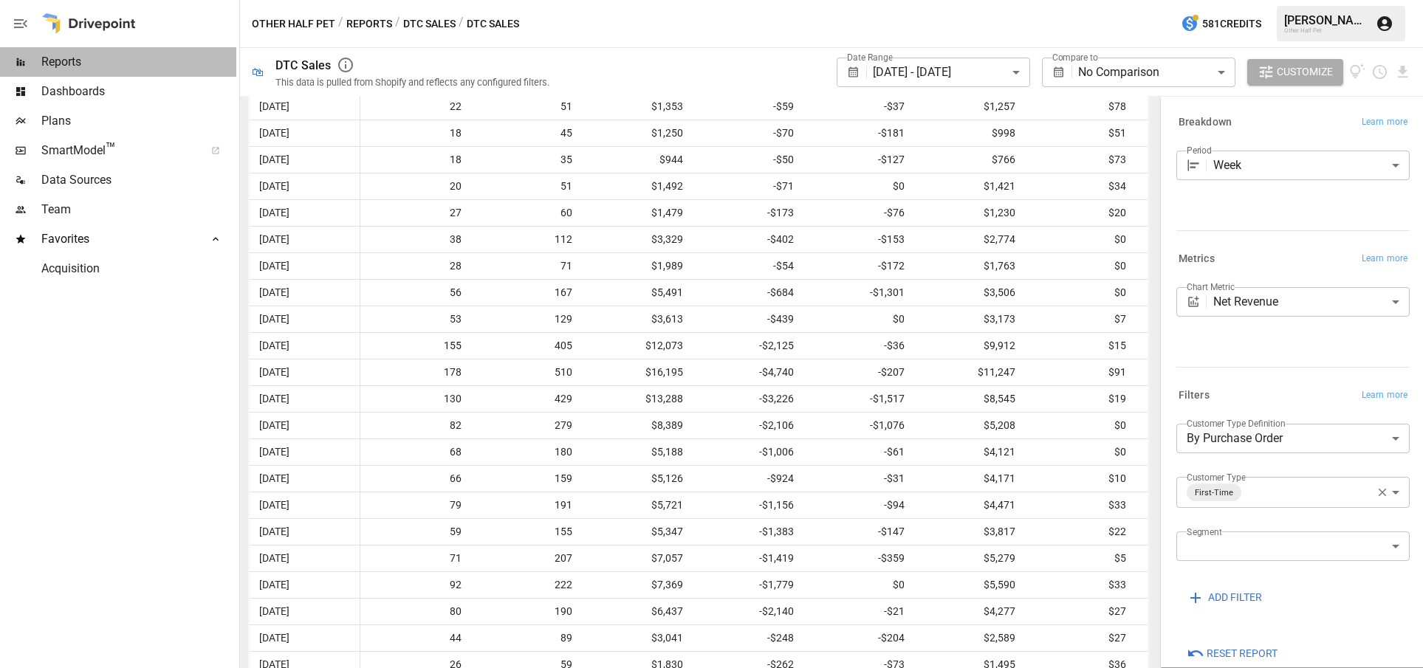 The image size is (1423, 668). Describe the element at coordinates (1402, 72) in the screenshot. I see `button: Download report` at that location.